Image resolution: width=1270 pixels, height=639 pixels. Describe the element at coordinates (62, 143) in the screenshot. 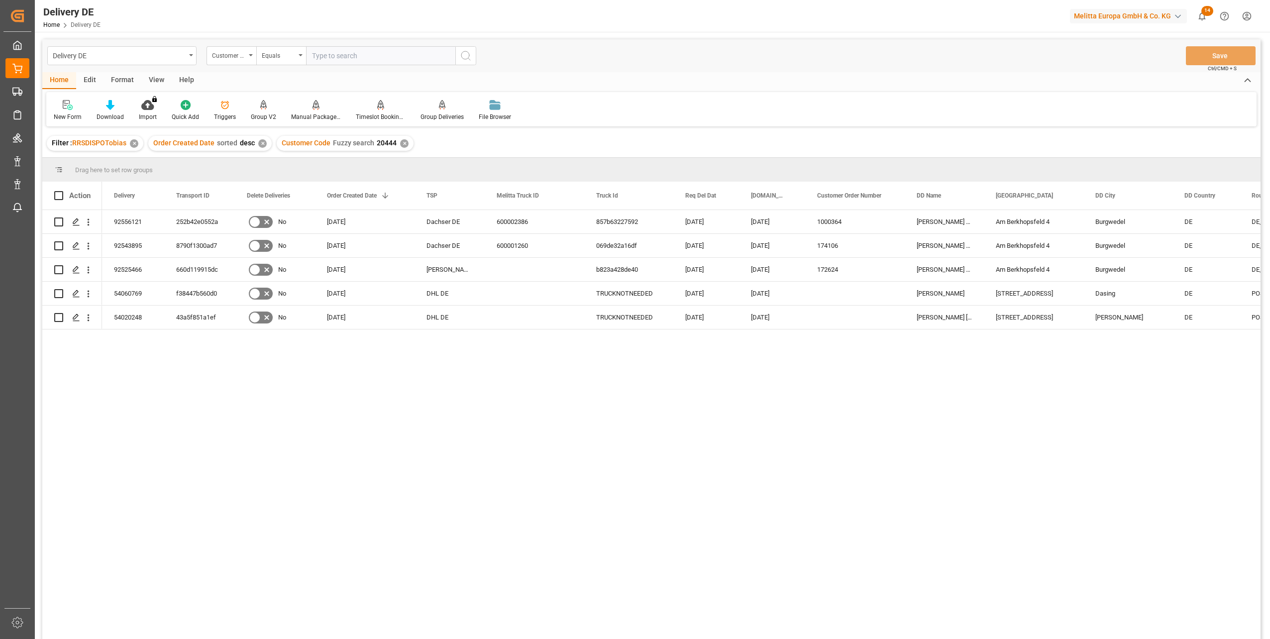

I see `span: Filter :` at that location.